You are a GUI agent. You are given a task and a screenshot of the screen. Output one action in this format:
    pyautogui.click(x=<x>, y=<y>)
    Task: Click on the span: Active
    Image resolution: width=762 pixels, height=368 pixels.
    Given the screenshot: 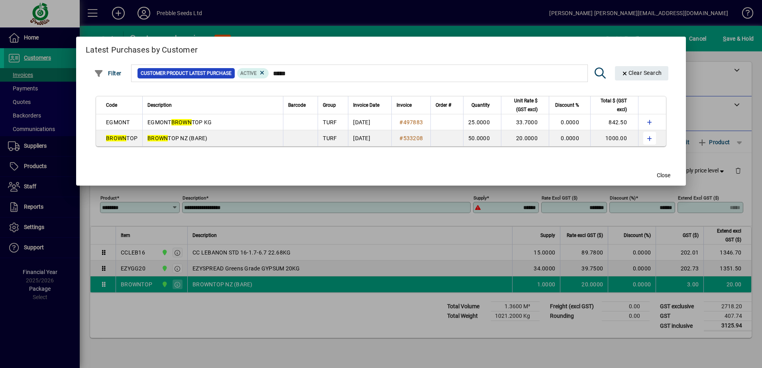 What is the action you would take?
    pyautogui.click(x=248, y=73)
    